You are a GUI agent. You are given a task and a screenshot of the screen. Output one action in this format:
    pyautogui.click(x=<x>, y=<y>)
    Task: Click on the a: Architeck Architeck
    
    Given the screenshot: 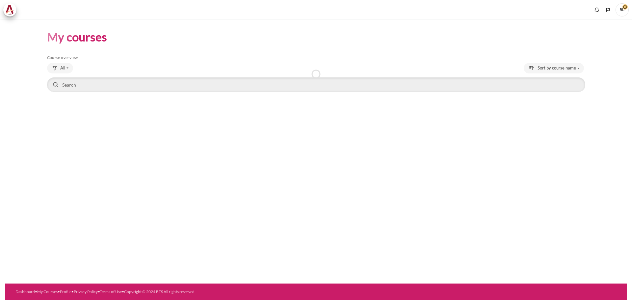 What is the action you would take?
    pyautogui.click(x=12, y=10)
    